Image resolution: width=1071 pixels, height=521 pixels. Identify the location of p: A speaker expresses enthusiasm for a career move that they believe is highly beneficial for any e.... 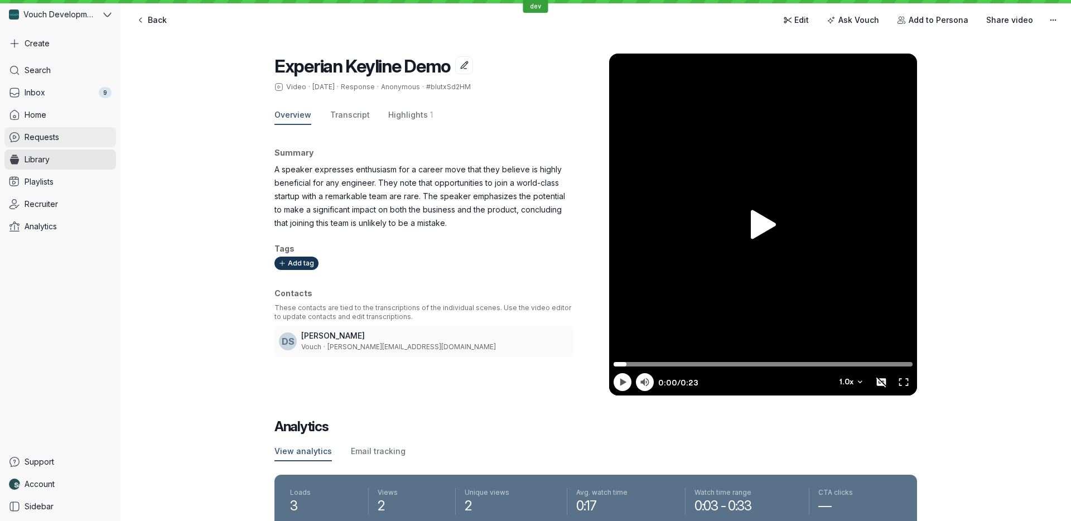
(424, 196).